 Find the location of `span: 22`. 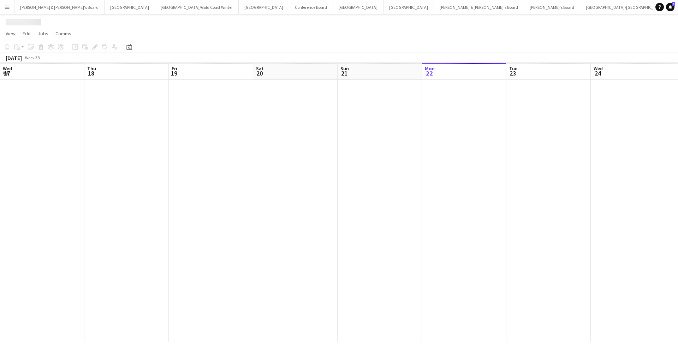

span: 22 is located at coordinates (429, 73).